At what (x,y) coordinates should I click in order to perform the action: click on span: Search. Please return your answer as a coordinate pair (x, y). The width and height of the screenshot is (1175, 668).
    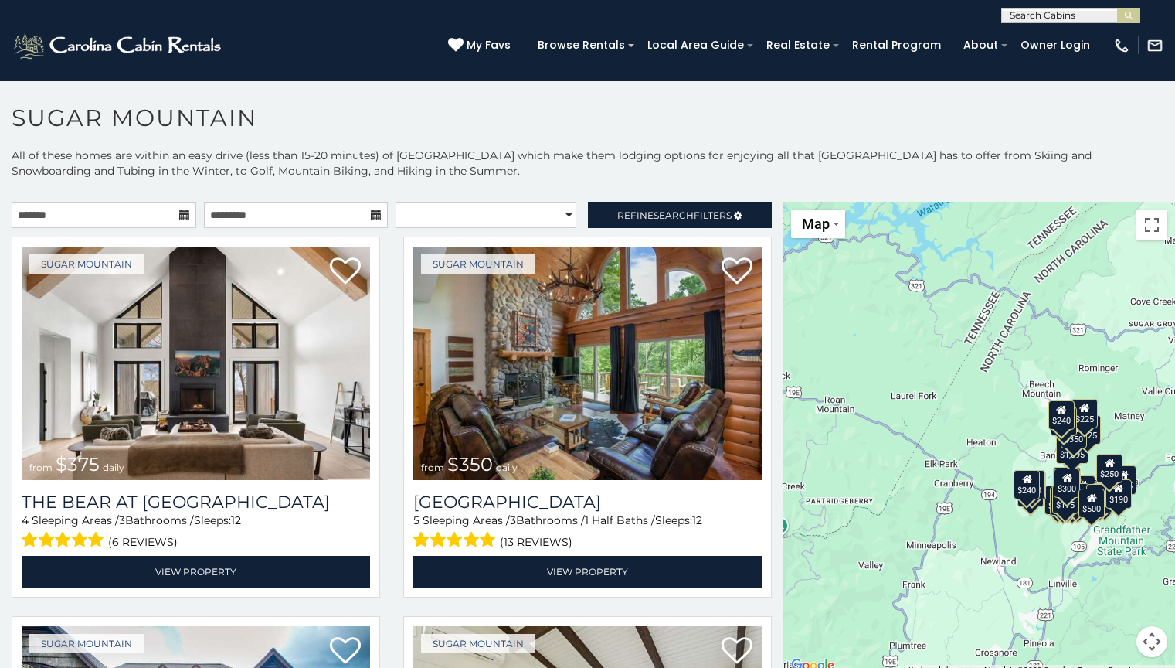
    Looking at the image, I should click on (674, 215).